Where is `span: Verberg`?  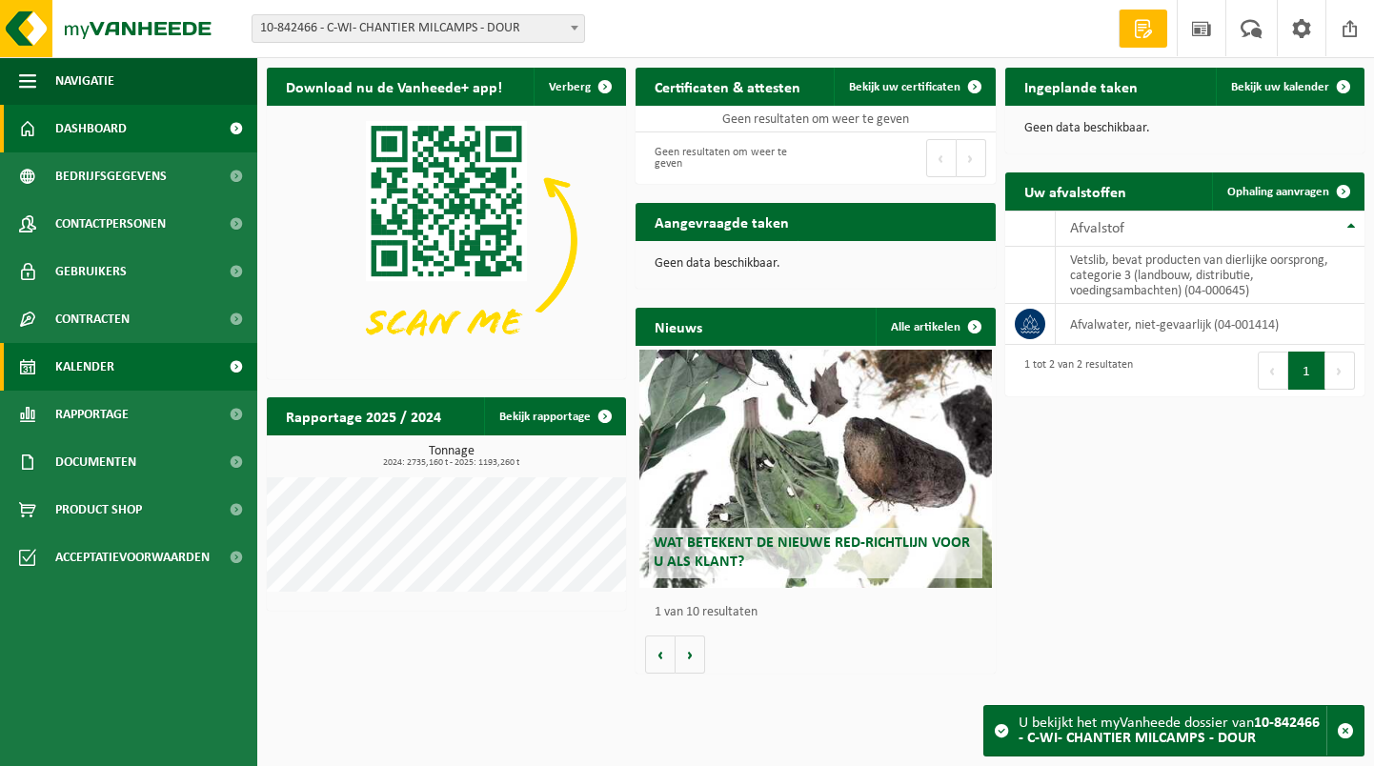 span: Verberg is located at coordinates (570, 87).